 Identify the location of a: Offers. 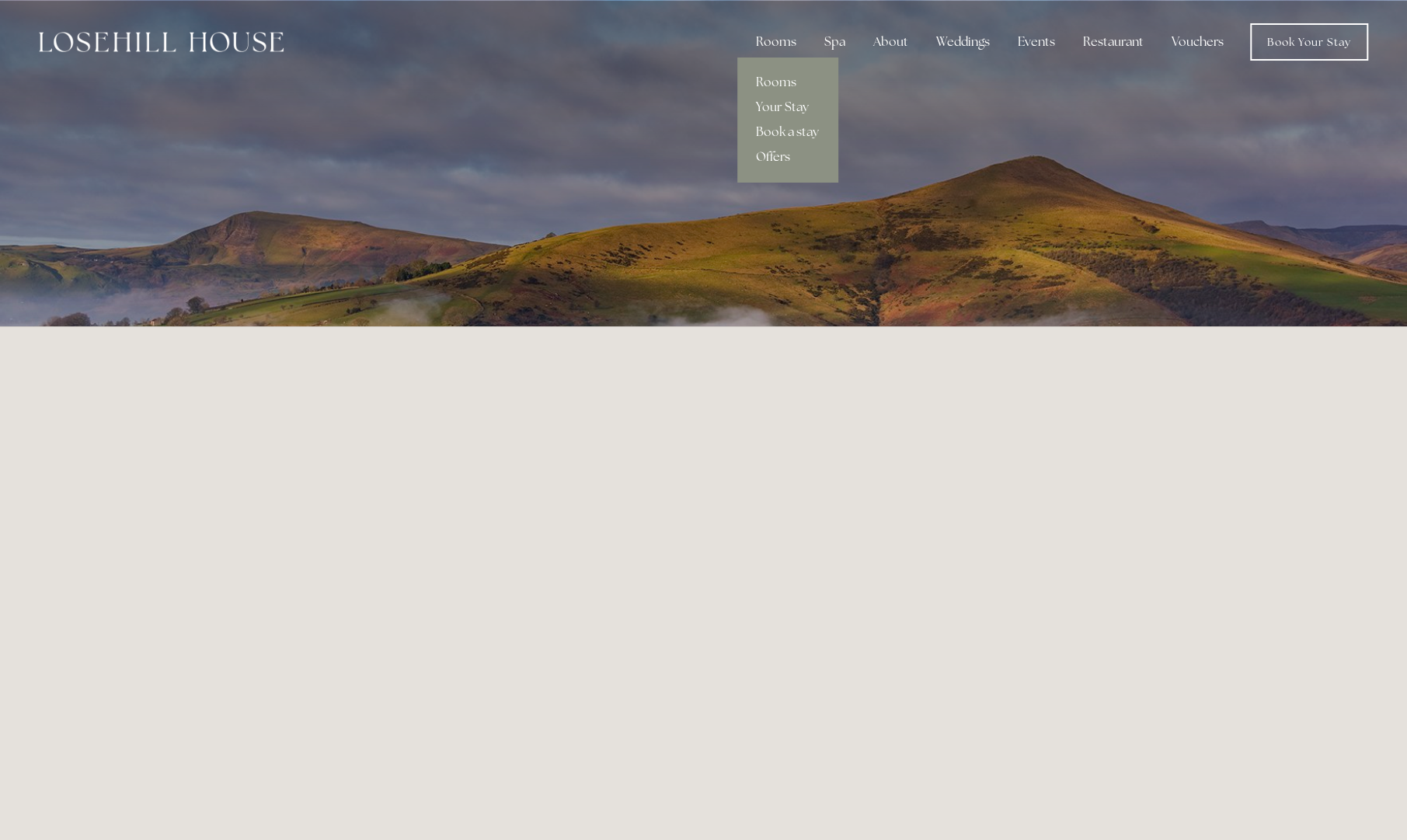
(787, 156).